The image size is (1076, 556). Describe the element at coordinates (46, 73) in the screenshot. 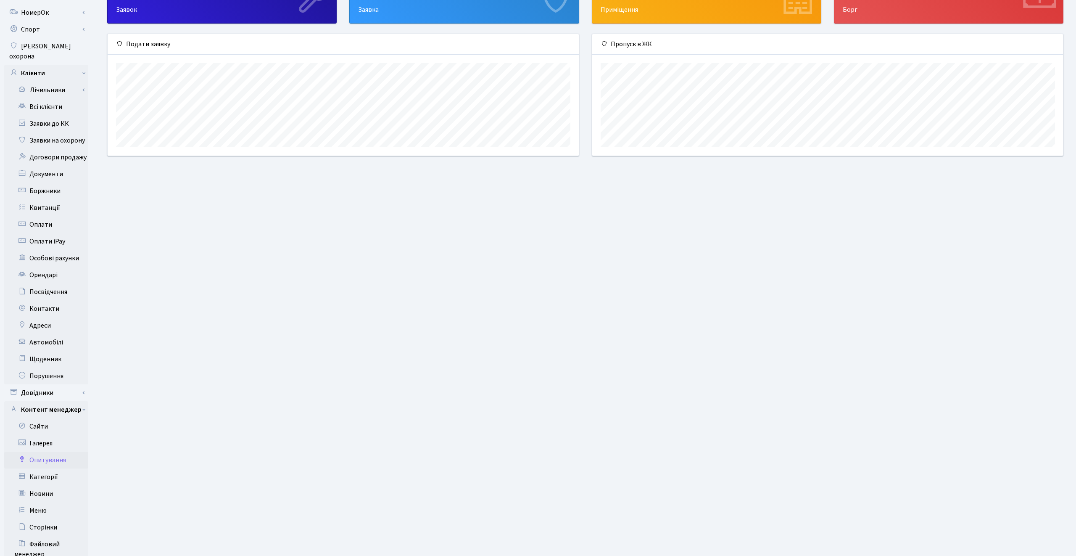

I see `a: Клієнти` at that location.